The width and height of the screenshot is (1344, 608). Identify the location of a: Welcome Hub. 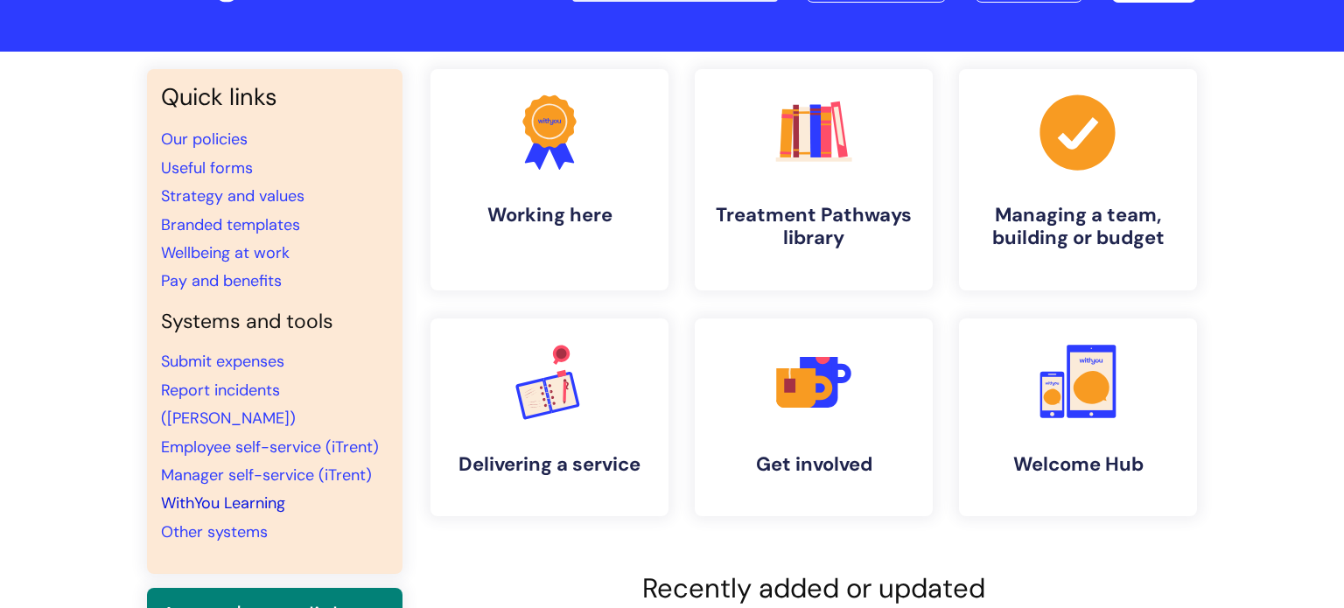
(1078, 417).